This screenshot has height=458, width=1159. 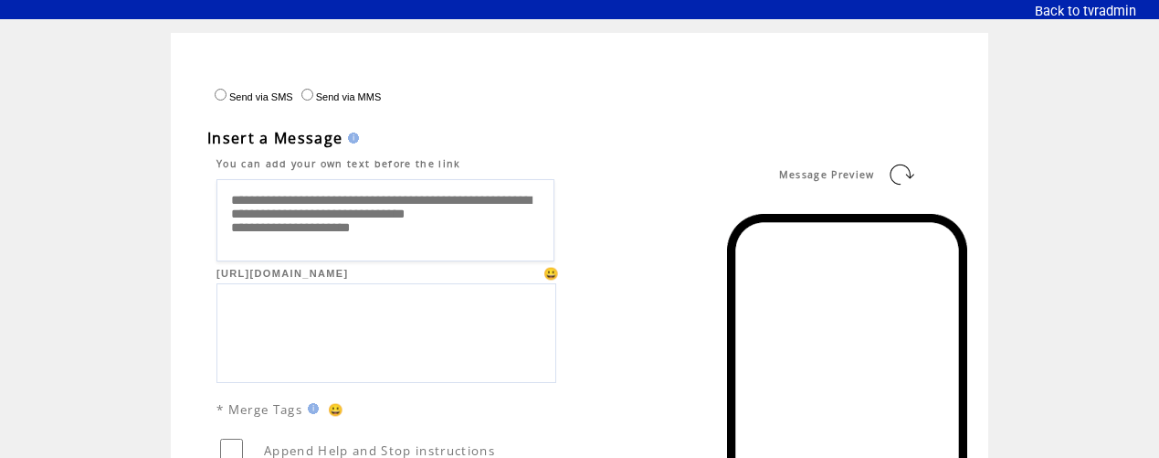 What do you see at coordinates (259, 409) in the screenshot?
I see `span: * Merge Tags` at bounding box center [259, 409].